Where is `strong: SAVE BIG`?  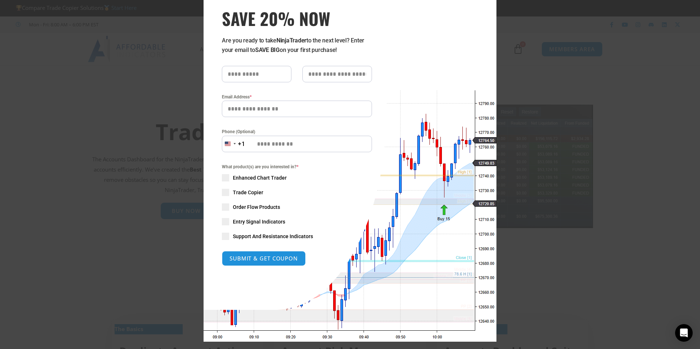 strong: SAVE BIG is located at coordinates (267, 50).